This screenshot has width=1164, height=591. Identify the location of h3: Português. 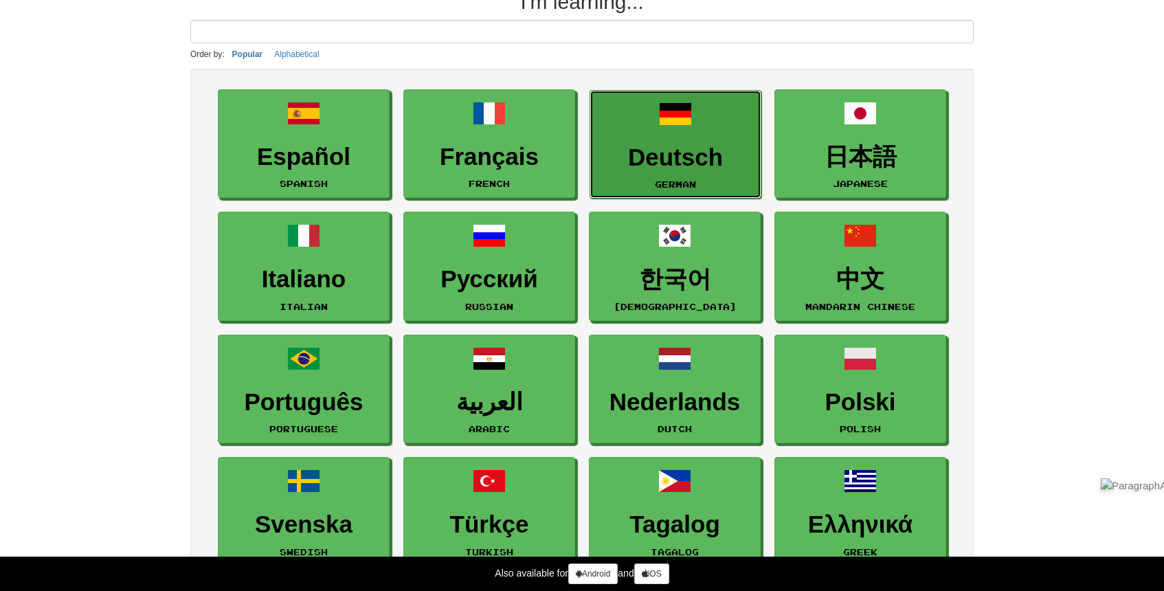
(304, 402).